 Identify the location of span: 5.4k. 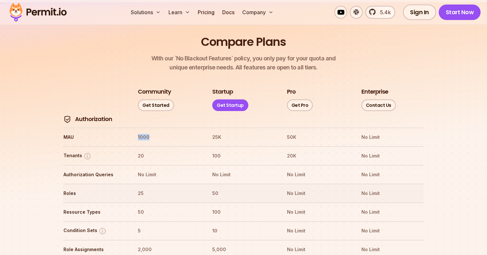
(383, 12).